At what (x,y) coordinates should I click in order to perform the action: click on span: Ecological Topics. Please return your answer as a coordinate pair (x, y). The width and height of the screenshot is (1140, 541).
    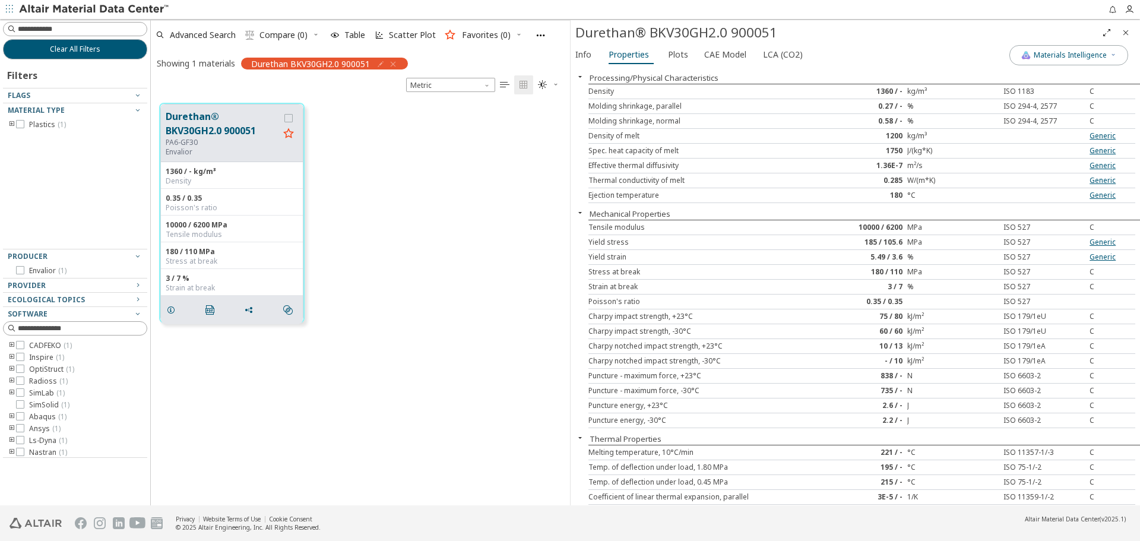
    Looking at the image, I should click on (46, 299).